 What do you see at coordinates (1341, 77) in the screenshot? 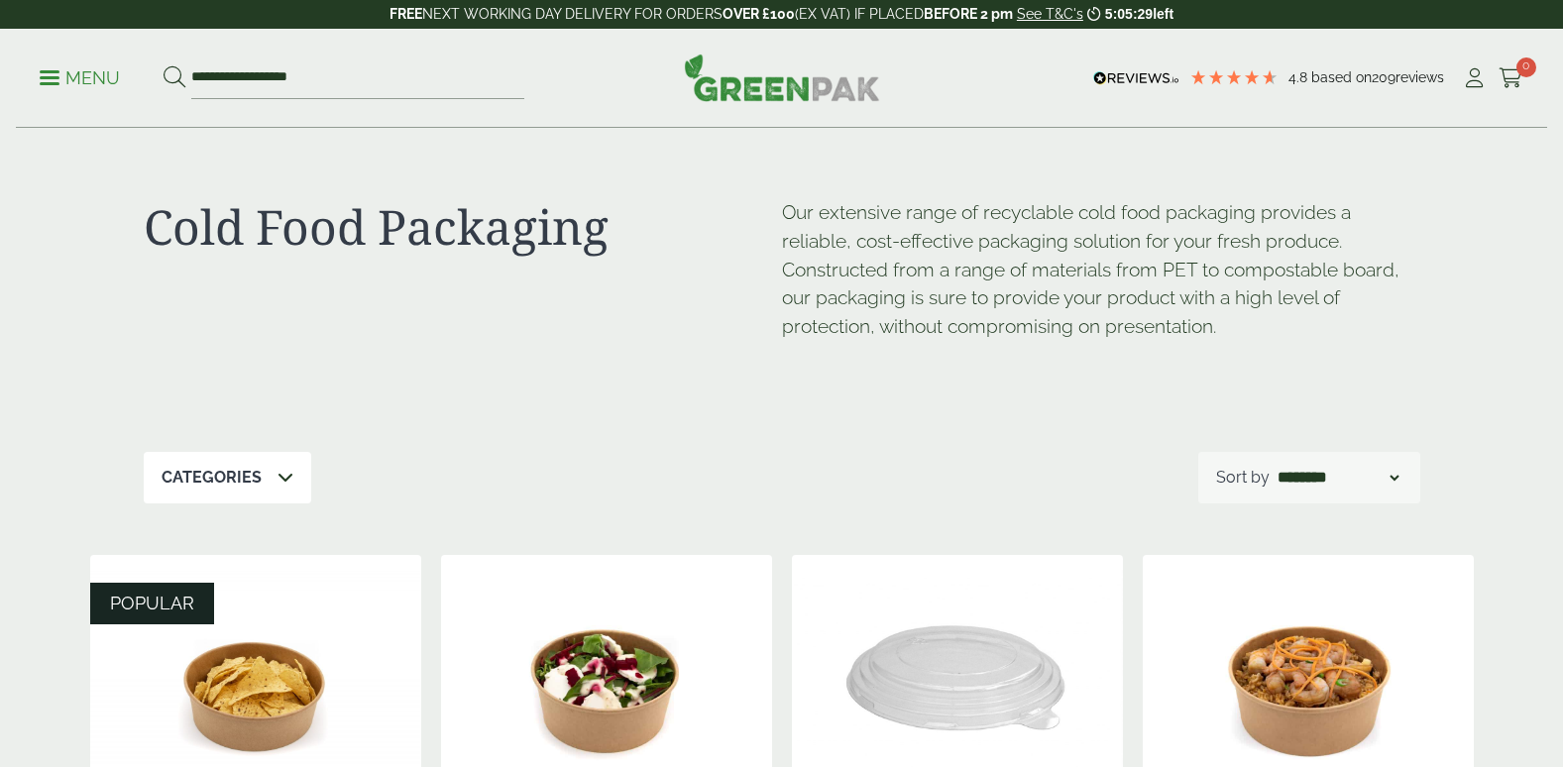
I see `span: Based on` at bounding box center [1341, 77].